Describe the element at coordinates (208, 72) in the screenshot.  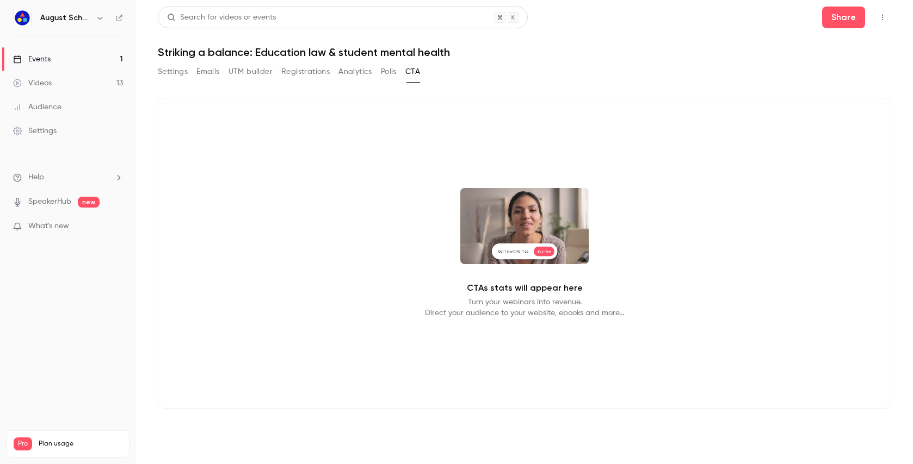
I see `button: Emails` at that location.